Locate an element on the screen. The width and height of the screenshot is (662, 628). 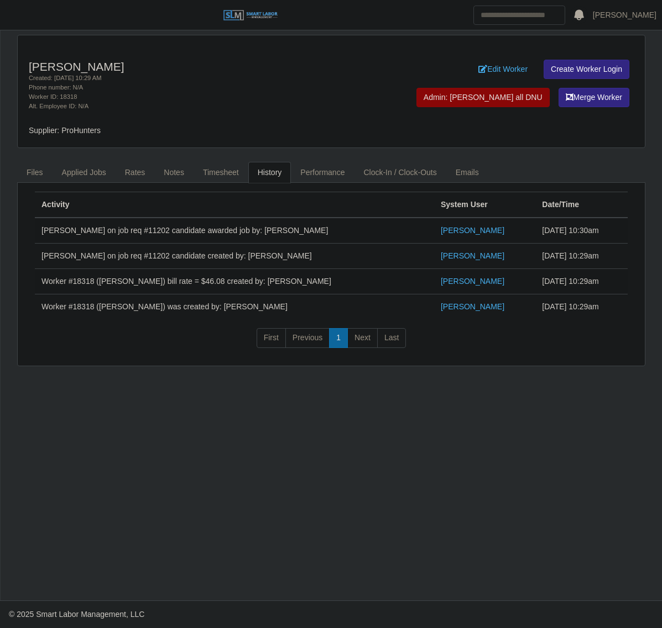
a: History is located at coordinates (270, 172).